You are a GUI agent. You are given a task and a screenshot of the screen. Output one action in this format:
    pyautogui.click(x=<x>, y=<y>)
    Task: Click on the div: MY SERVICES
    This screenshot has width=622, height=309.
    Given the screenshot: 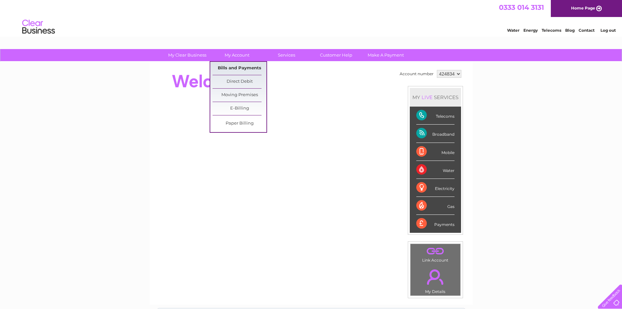 What is the action you would take?
    pyautogui.click(x=435, y=97)
    